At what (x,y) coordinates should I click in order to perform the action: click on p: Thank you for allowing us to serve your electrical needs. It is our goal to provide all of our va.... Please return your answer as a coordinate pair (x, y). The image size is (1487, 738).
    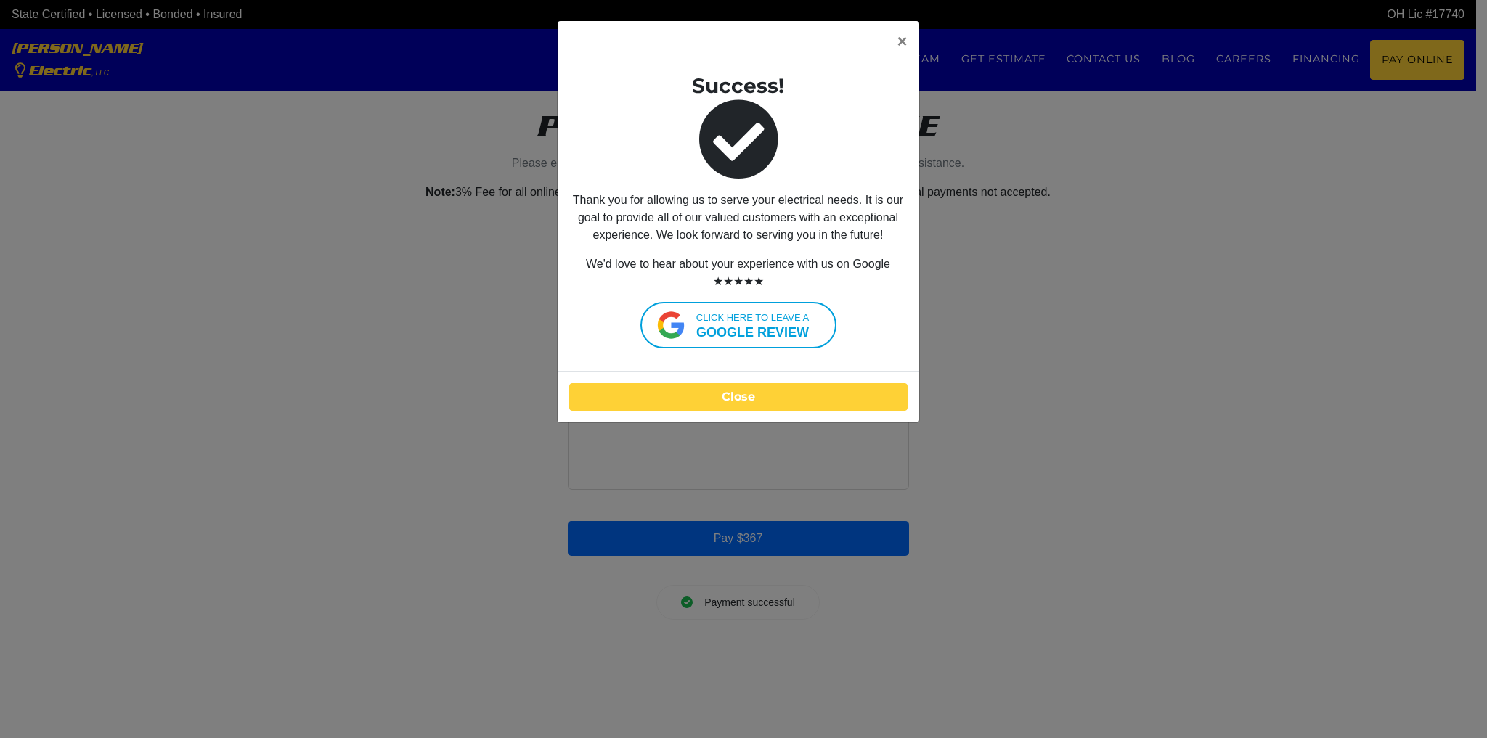
    Looking at the image, I should click on (738, 218).